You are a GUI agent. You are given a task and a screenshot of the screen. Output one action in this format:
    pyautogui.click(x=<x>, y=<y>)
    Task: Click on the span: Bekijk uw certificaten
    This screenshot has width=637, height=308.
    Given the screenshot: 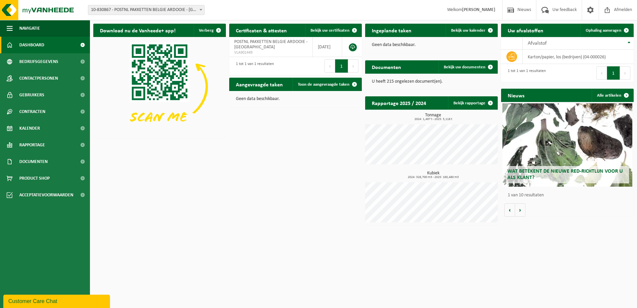 What is the action you would take?
    pyautogui.click(x=330, y=30)
    